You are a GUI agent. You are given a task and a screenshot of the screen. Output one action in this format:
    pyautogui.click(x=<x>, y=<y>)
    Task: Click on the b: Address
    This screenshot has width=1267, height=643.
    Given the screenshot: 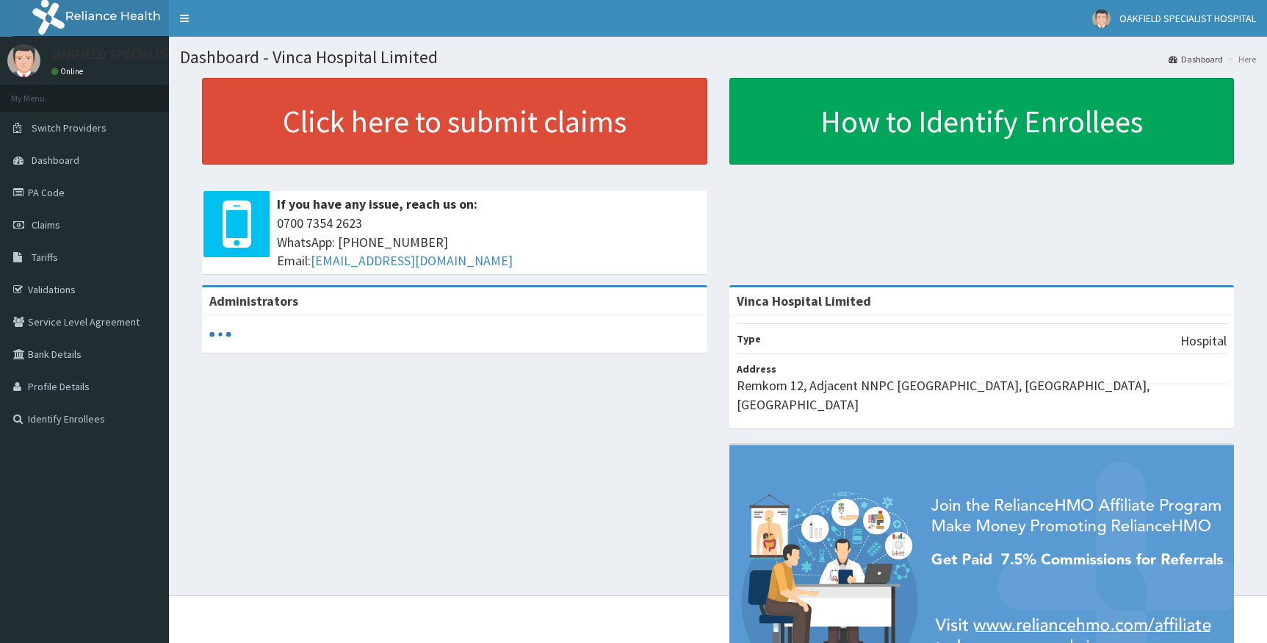 What is the action you would take?
    pyautogui.click(x=756, y=369)
    